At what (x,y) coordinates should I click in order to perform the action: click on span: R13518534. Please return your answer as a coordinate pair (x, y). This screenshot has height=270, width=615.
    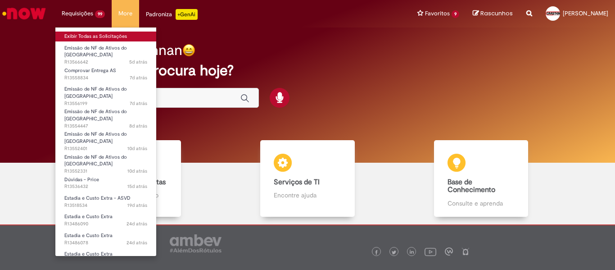
    Looking at the image, I should click on (106, 205).